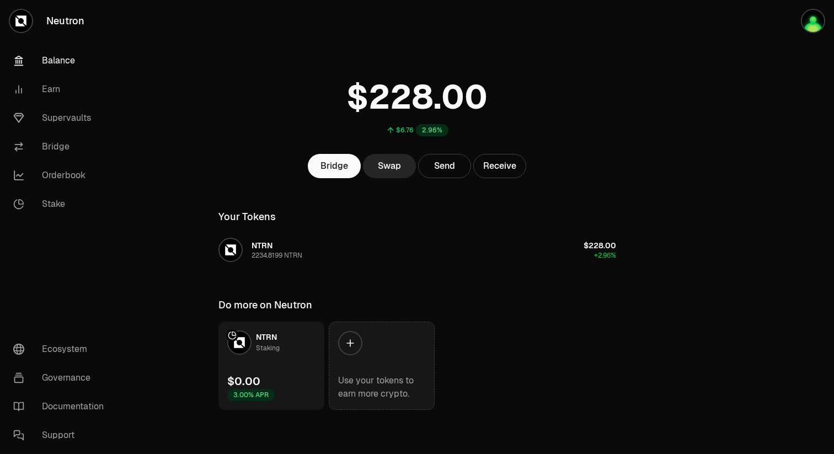 The height and width of the screenshot is (454, 834). I want to click on a: Governance, so click(62, 378).